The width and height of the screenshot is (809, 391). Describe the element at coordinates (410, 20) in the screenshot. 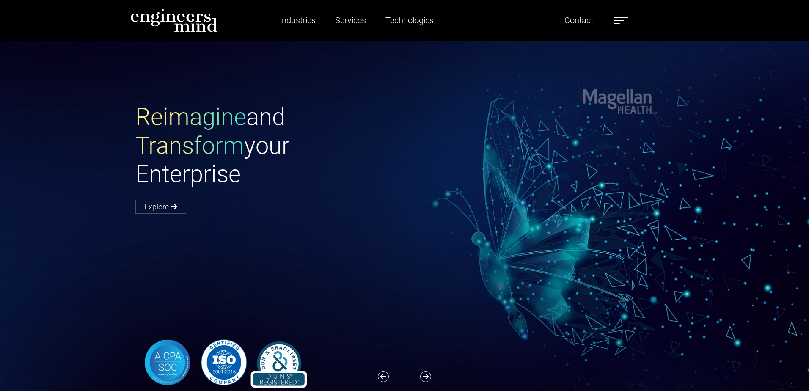

I see `a: Technologies` at that location.